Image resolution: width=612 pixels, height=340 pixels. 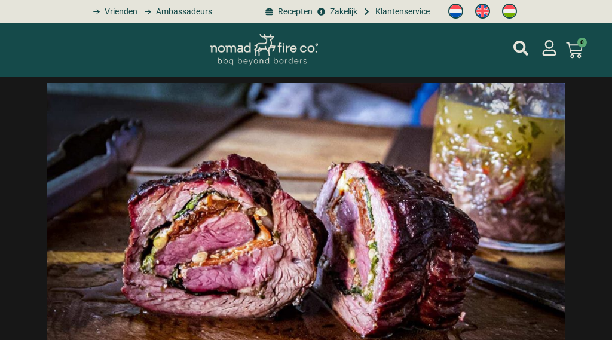 I want to click on a: grill bill zakeljk, so click(x=336, y=11).